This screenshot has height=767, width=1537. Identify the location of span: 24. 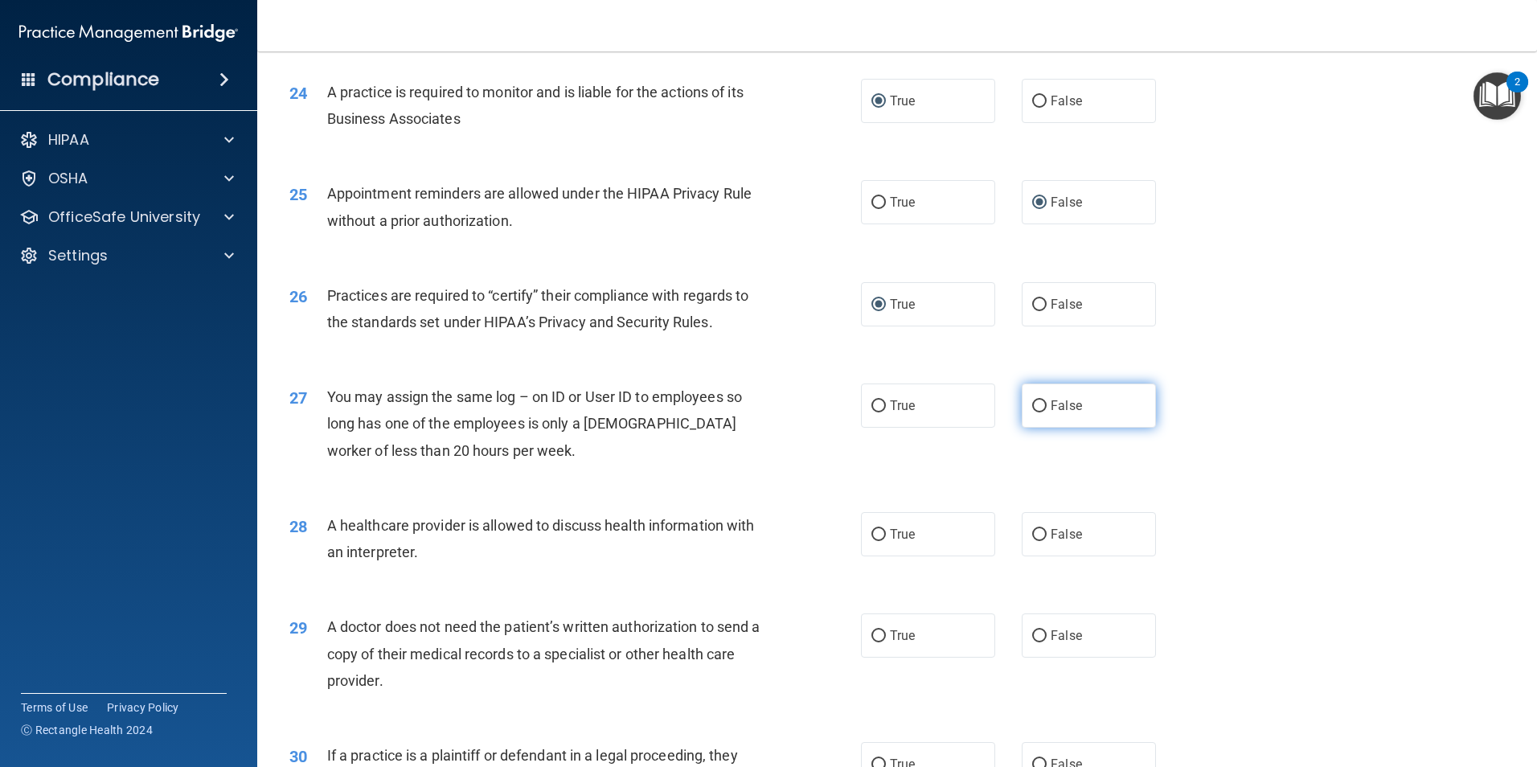
(298, 93).